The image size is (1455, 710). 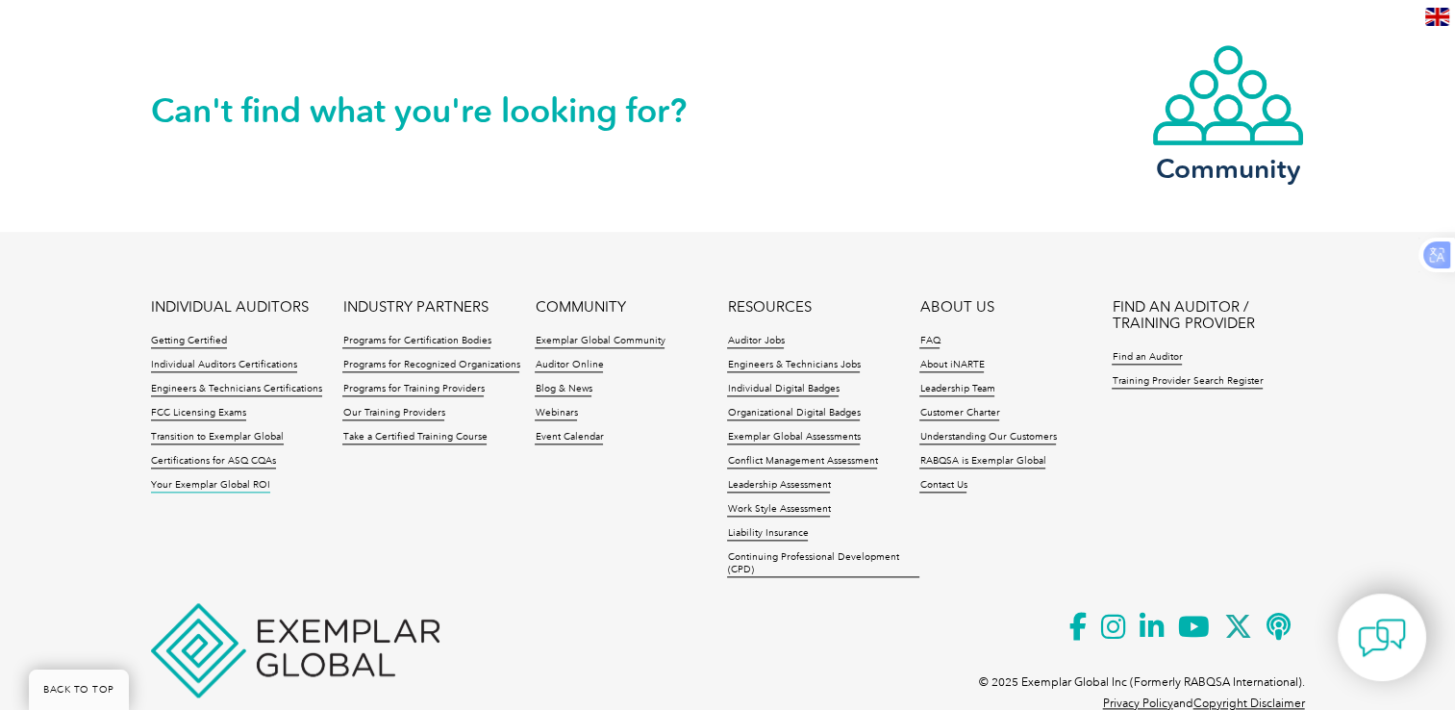 What do you see at coordinates (1186, 382) in the screenshot?
I see `a: Training Provider Search Register` at bounding box center [1186, 382].